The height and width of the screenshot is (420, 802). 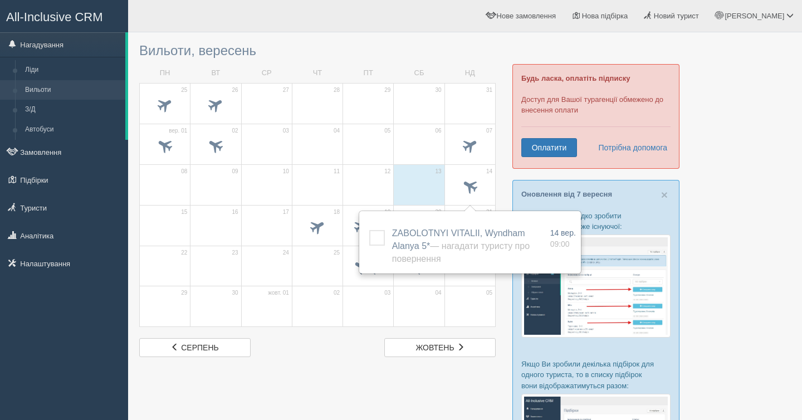 What do you see at coordinates (676, 16) in the screenshot?
I see `span: Новий турист` at bounding box center [676, 16].